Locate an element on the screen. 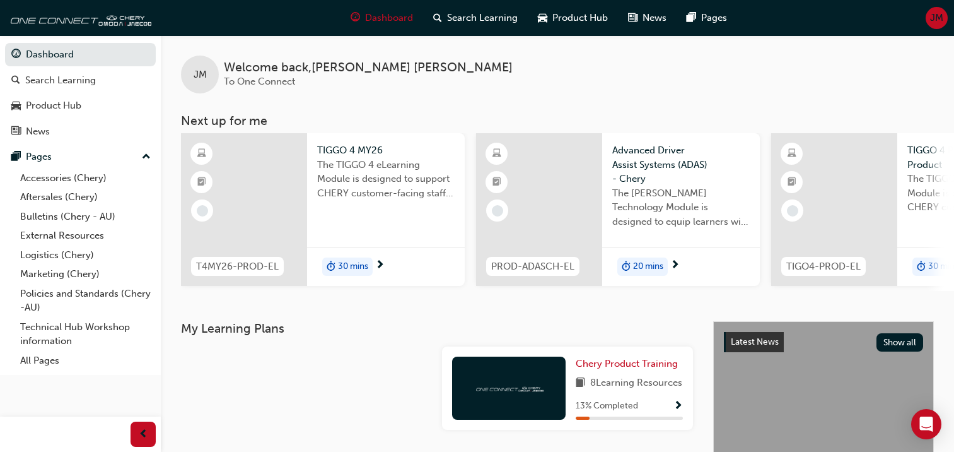 This screenshot has width=954, height=452. div: Product Hub is located at coordinates (54, 105).